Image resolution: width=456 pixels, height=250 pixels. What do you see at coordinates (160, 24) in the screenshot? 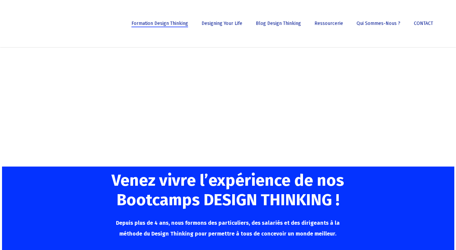
I see `a: Formation Design Thinking` at bounding box center [160, 24].